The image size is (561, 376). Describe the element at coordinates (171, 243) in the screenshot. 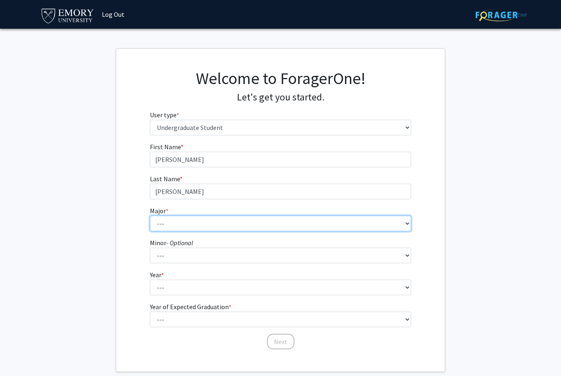

I see `label: Minor` at that location.